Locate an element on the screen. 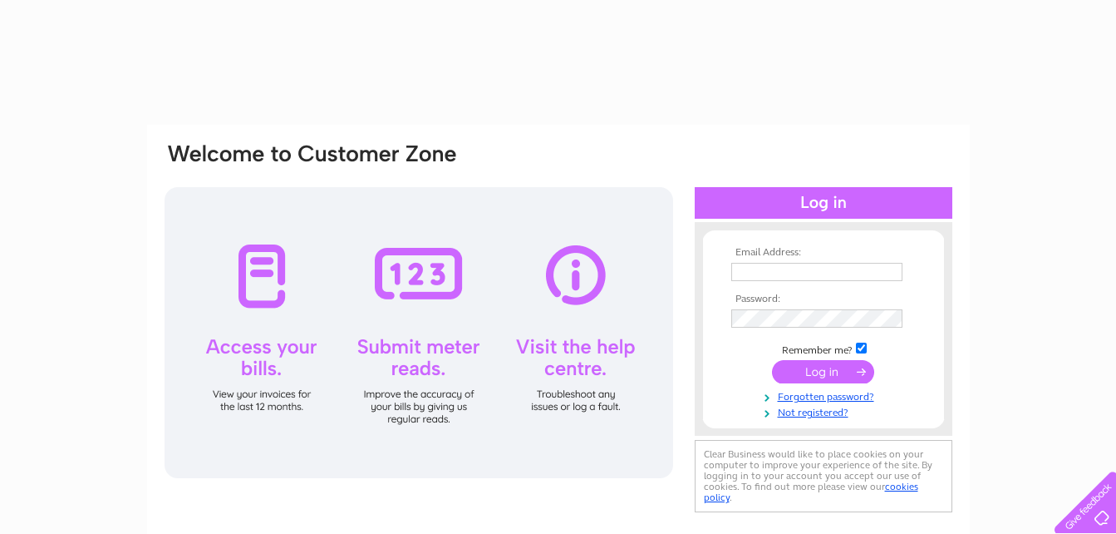 This screenshot has width=1116, height=534. input: Submit is located at coordinates (823, 372).